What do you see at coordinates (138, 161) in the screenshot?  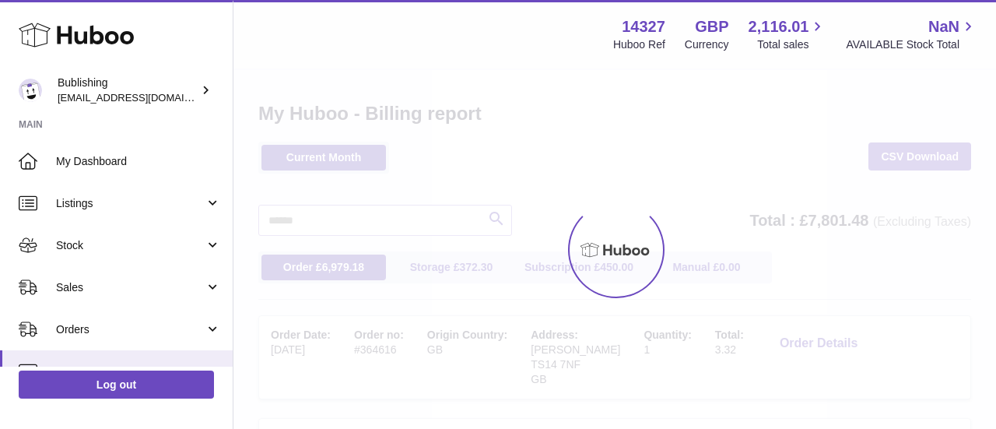 I see `span: My Dashboard` at bounding box center [138, 161].